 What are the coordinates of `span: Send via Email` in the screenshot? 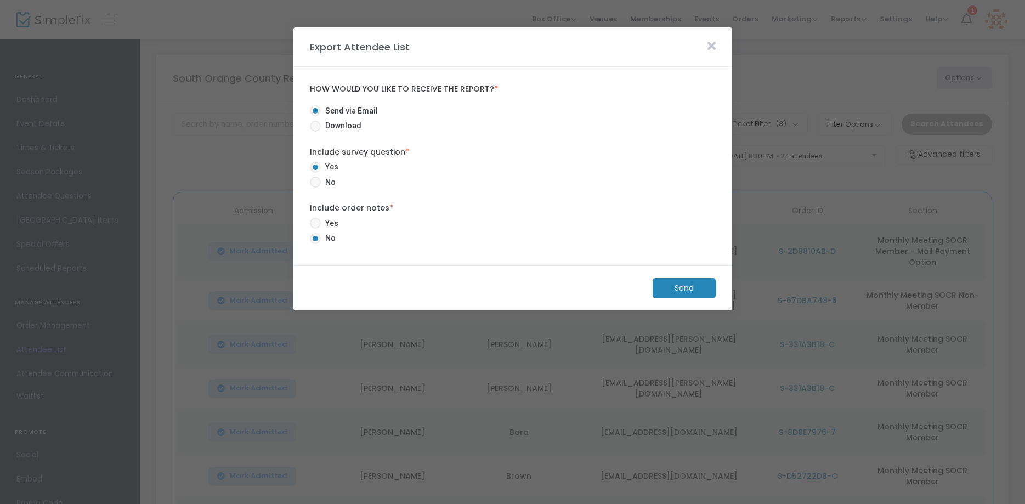 It's located at (349, 111).